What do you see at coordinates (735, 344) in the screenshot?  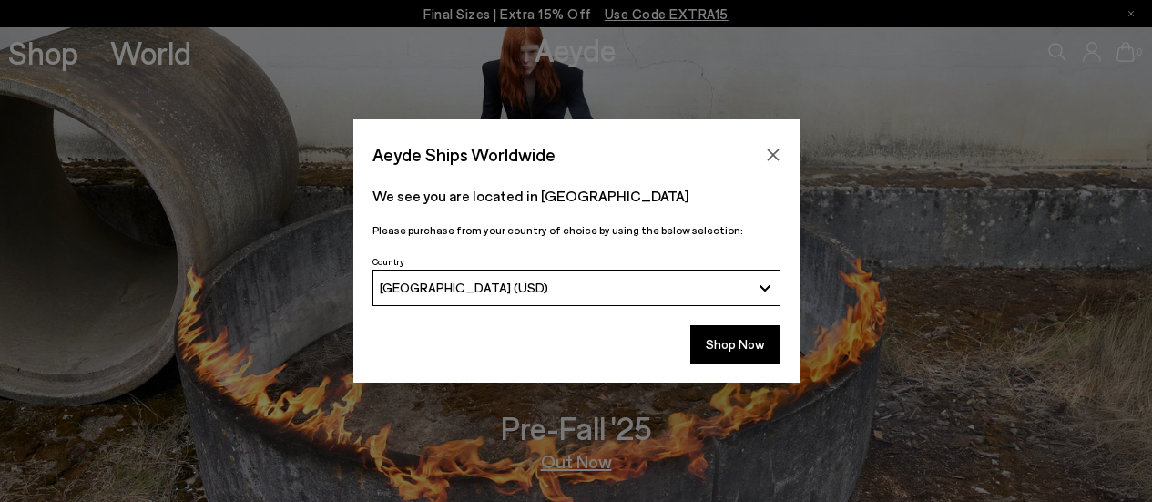 I see `button: Shop Now` at bounding box center [735, 344].